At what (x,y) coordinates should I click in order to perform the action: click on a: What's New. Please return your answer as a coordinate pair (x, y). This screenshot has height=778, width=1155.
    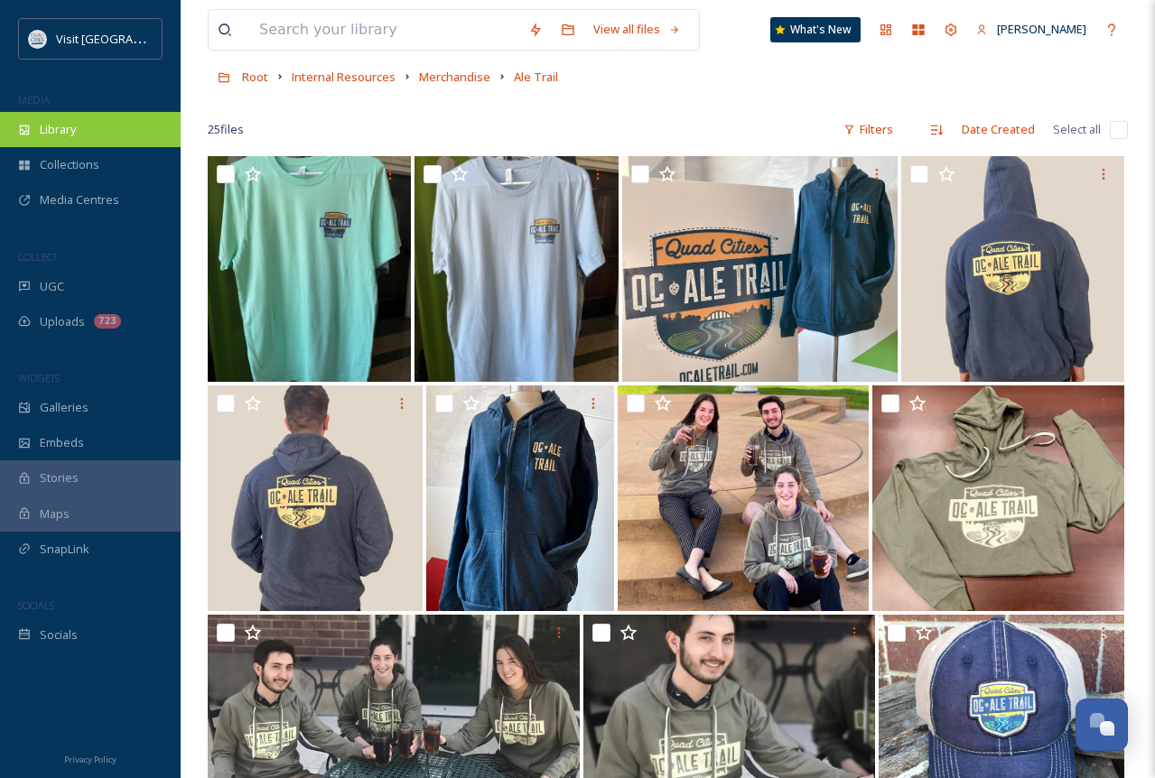
    Looking at the image, I should click on (815, 30).